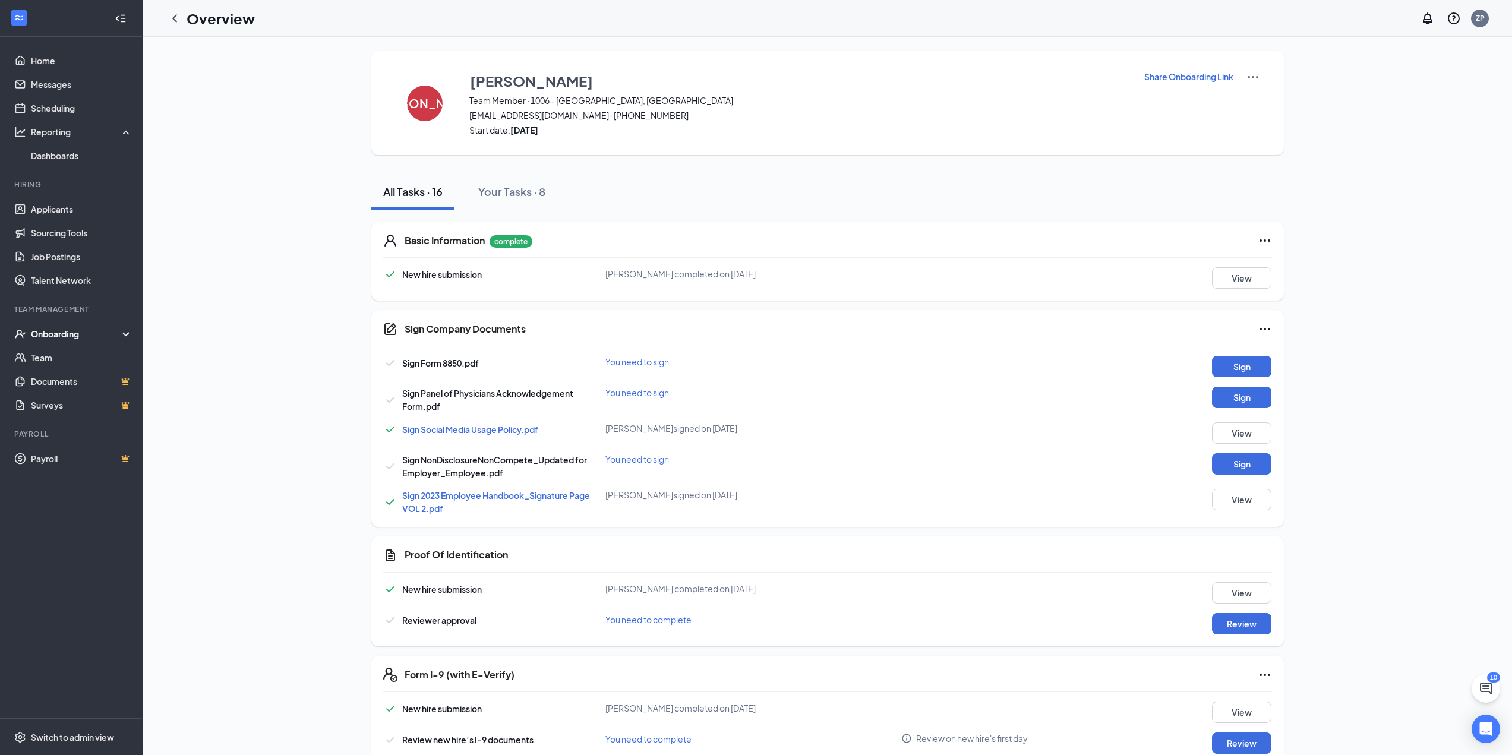 Image resolution: width=1512 pixels, height=755 pixels. What do you see at coordinates (1486, 729) in the screenshot?
I see `div: Open Intercom Messenger` at bounding box center [1486, 729].